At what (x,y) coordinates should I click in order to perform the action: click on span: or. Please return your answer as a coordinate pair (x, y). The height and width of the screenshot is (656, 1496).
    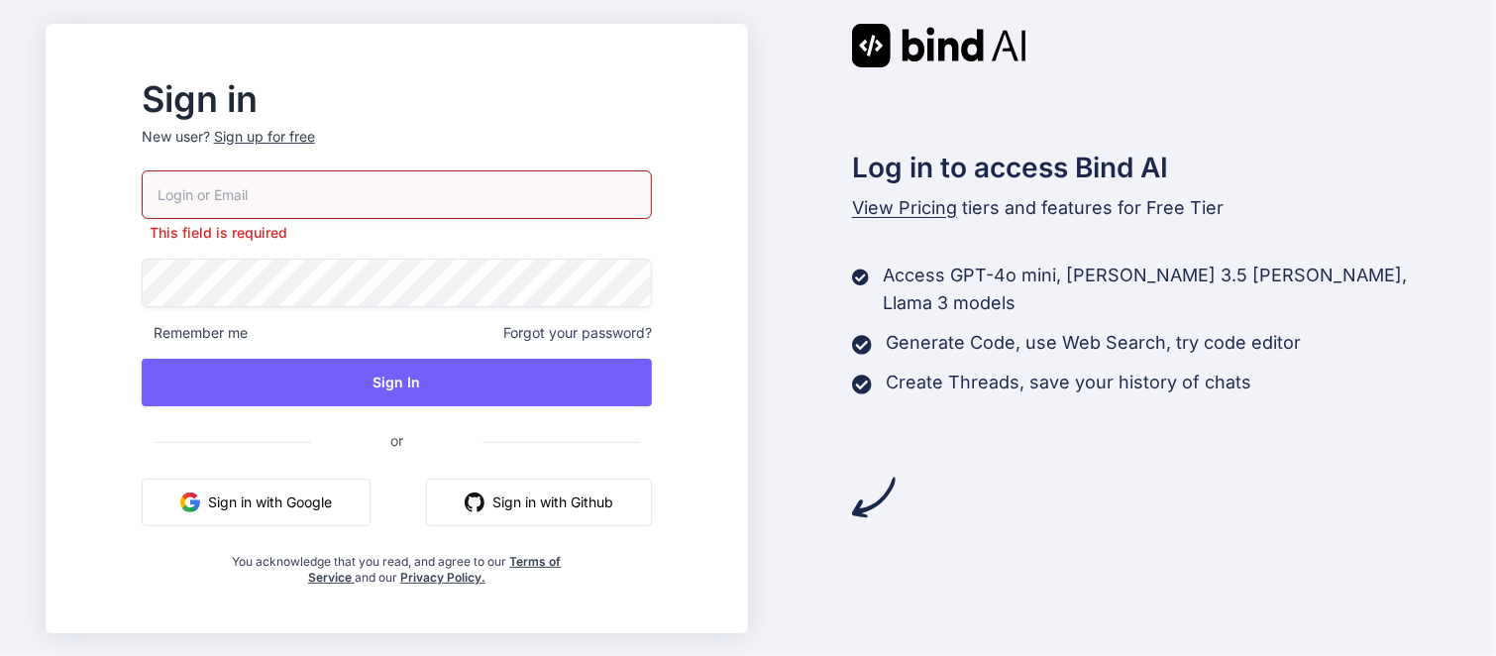
    Looking at the image, I should click on (396, 440).